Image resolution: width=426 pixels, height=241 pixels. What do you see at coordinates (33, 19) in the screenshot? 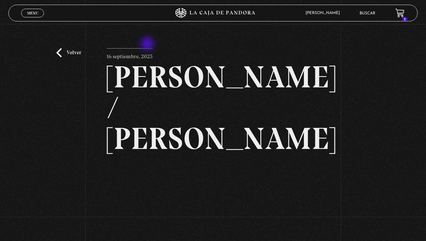
I see `span: Cerrar` at bounding box center [33, 19].